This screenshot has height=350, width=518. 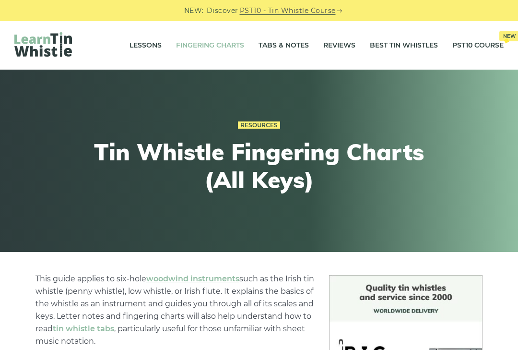 I want to click on a: PST10 CourseNew, so click(x=478, y=46).